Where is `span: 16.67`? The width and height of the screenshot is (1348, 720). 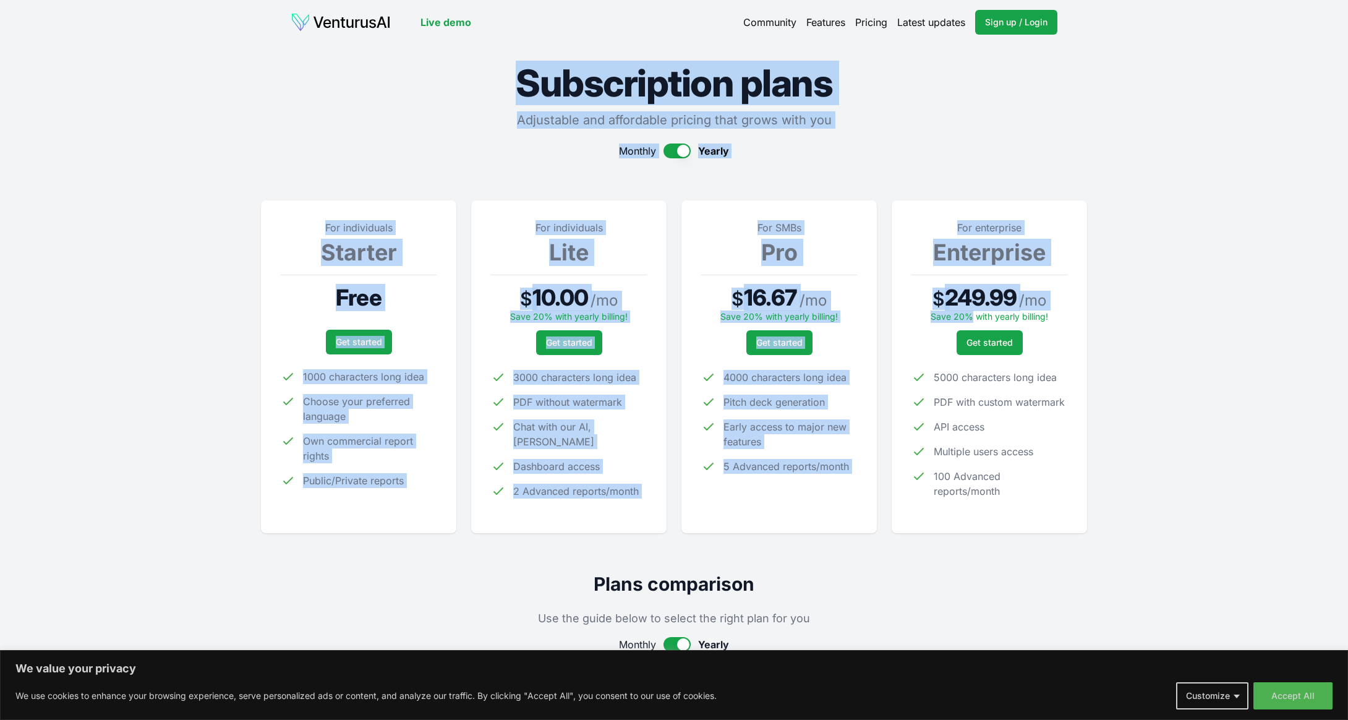
span: 16.67 is located at coordinates (770, 297).